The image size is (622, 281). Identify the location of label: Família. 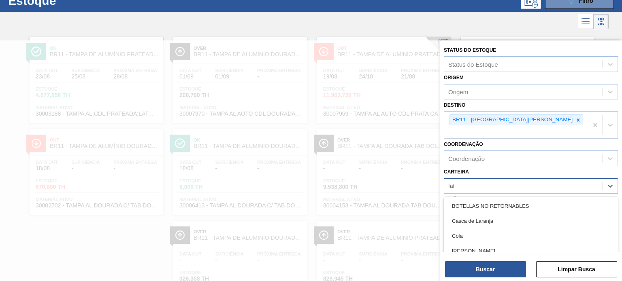
(453, 200).